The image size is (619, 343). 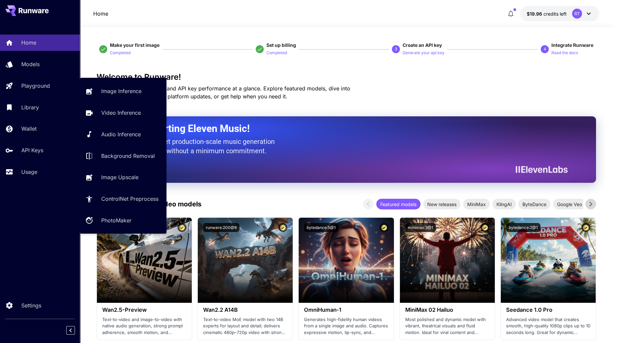 What do you see at coordinates (223, 93) in the screenshot?
I see `span: Check out your usage stats and API key performance at a glance. Explore featured models, dive int...` at bounding box center [223, 93].